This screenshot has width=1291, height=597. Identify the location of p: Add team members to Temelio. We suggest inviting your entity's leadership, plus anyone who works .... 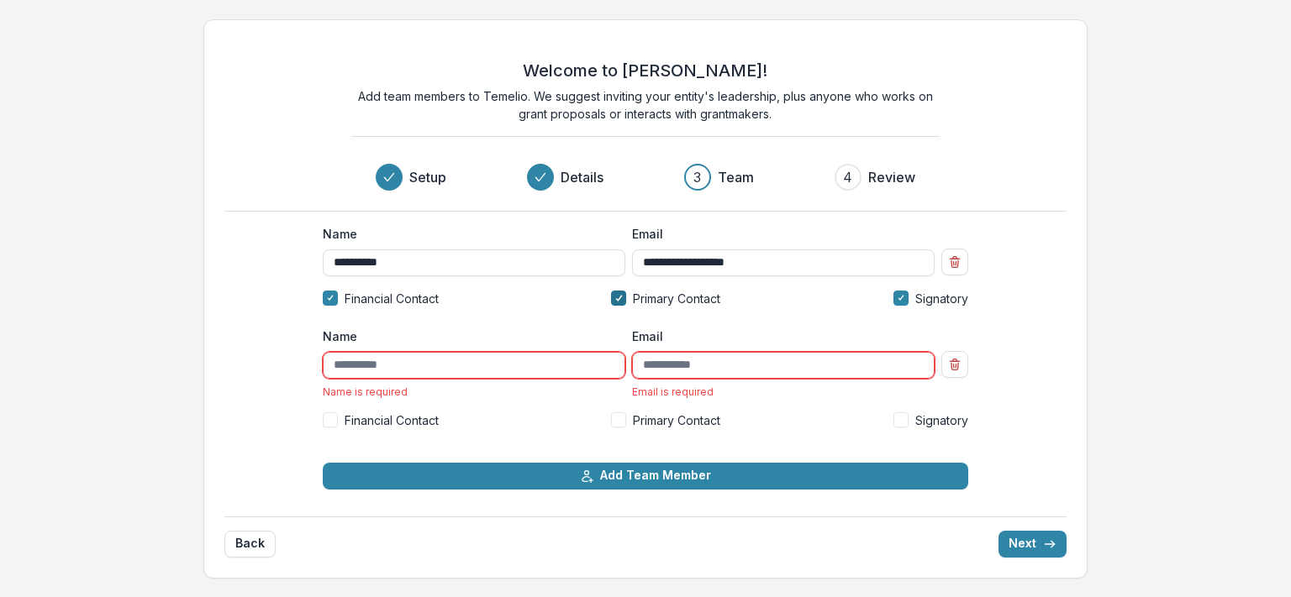
(645, 105).